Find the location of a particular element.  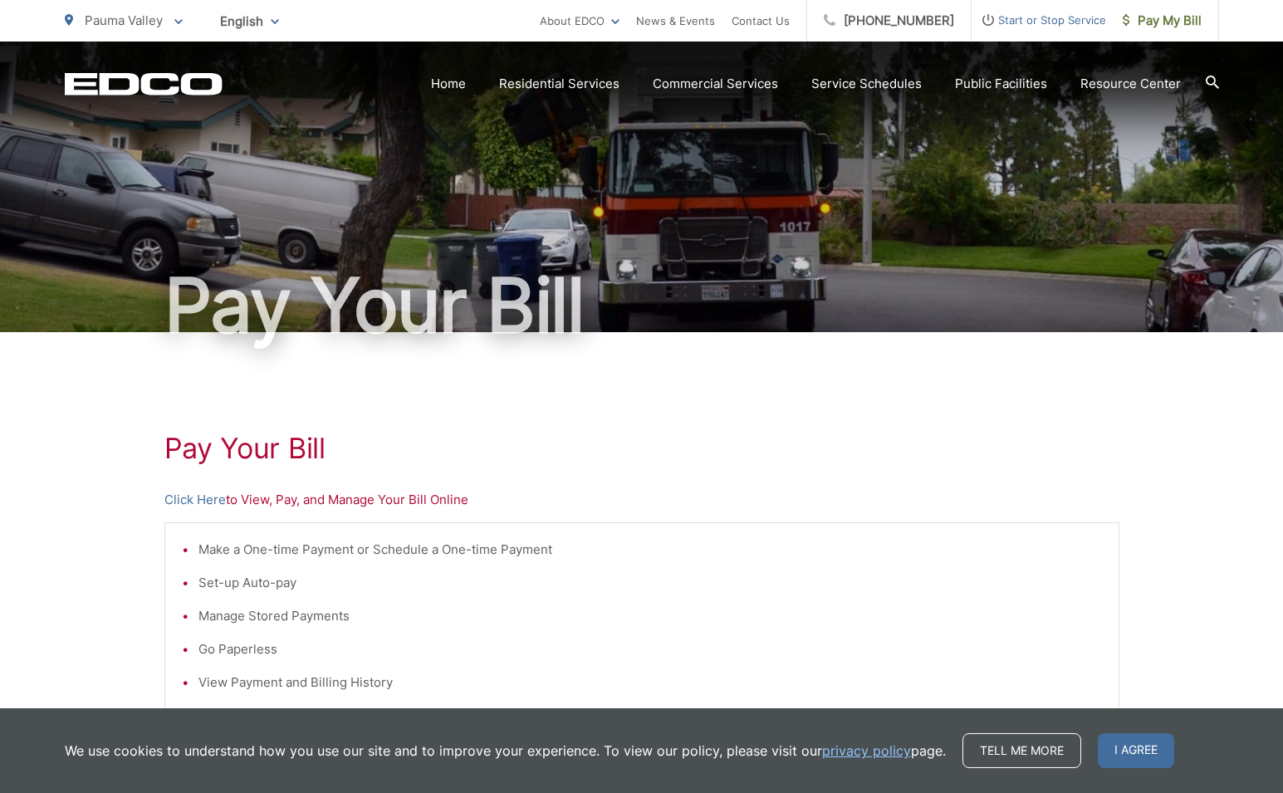

a: Resource Center is located at coordinates (1130, 84).